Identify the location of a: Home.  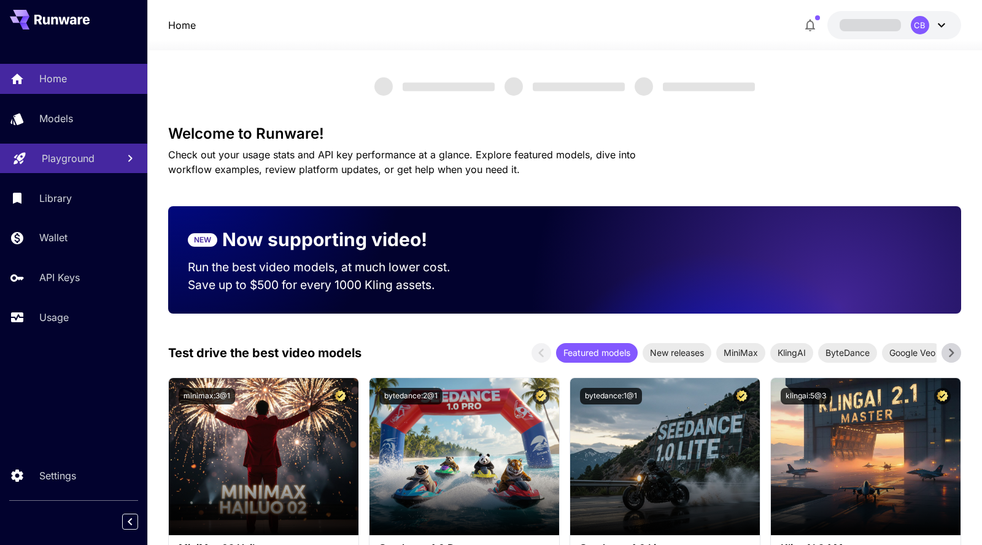
(182, 25).